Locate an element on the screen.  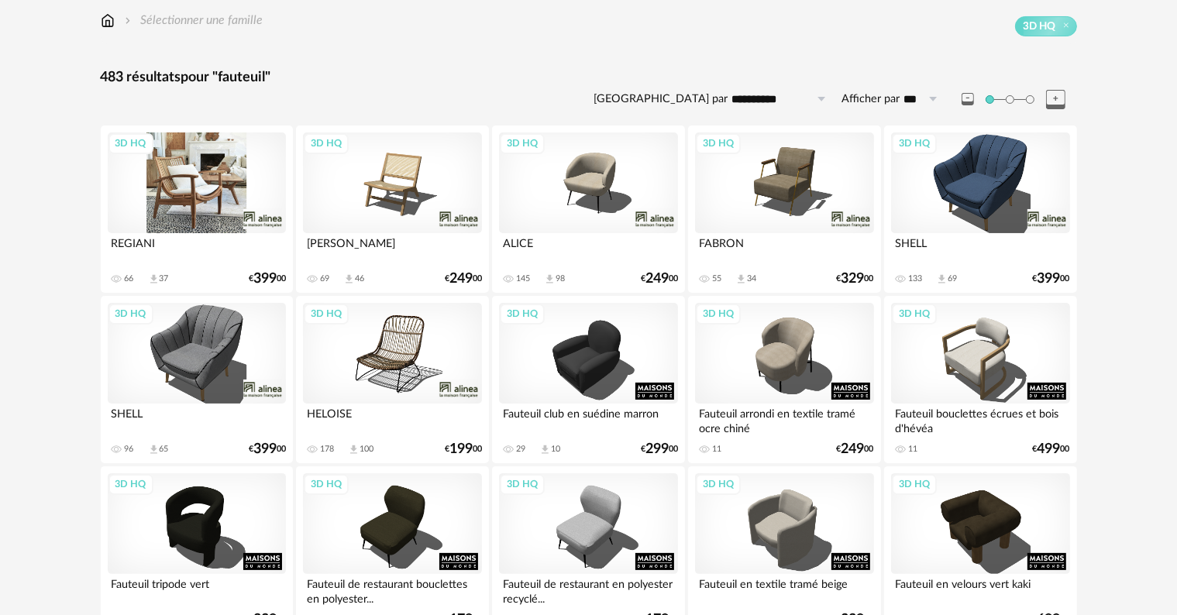
span: 3D HQ is located at coordinates (1040, 26).